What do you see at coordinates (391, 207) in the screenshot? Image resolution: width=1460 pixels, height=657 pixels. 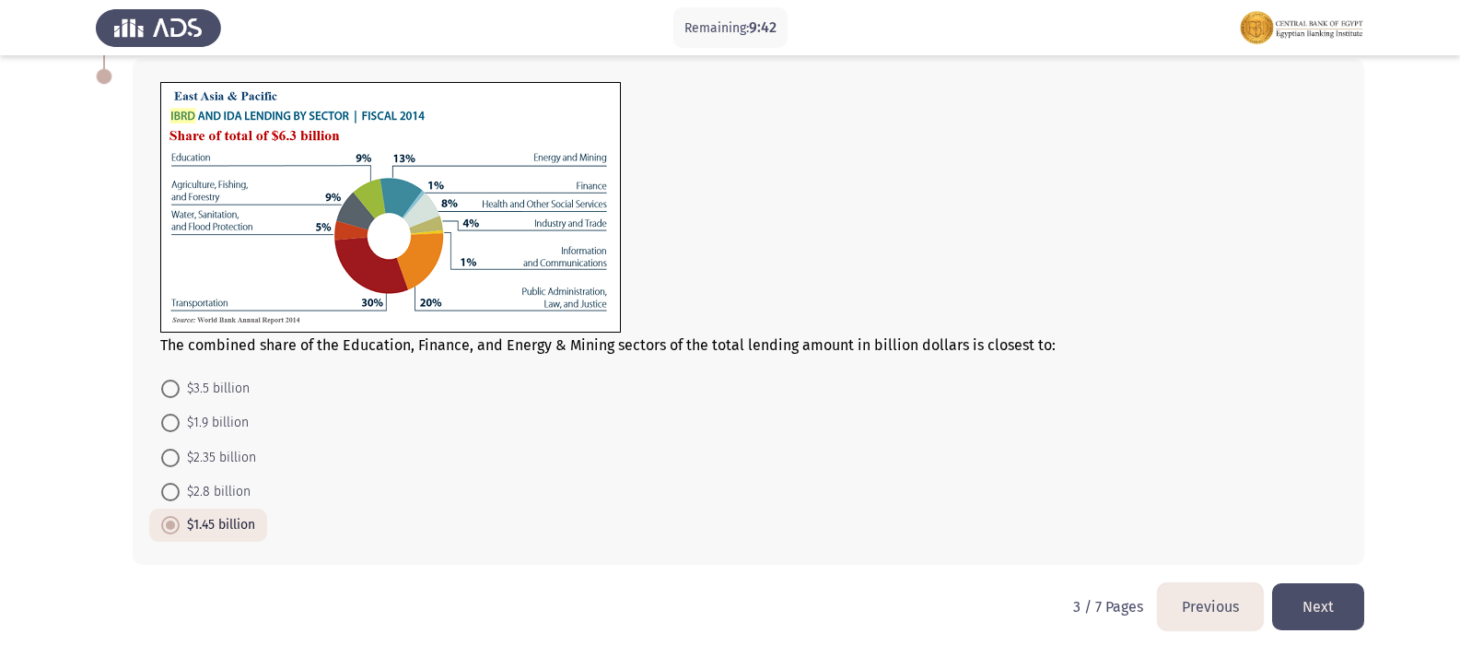 I see `img: YWU4ZDEyMWMtZjRkYS00NTFmLTg2NDYtNGIxM2Q4MjYzYzM4MTY5NDUxNDc4NzQ1Mw==.png` at bounding box center [391, 207].